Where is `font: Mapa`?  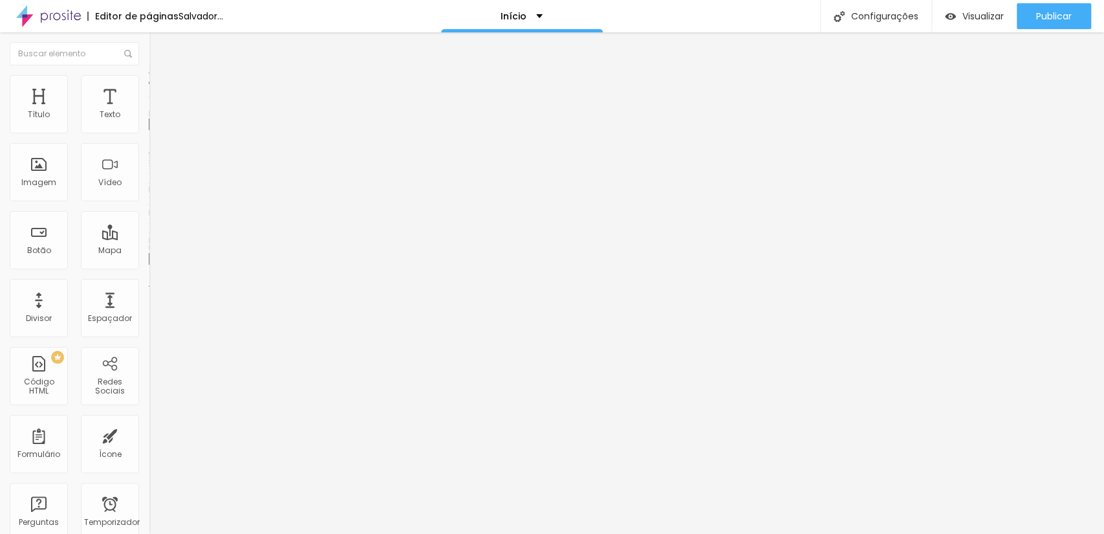
font: Mapa is located at coordinates (110, 250).